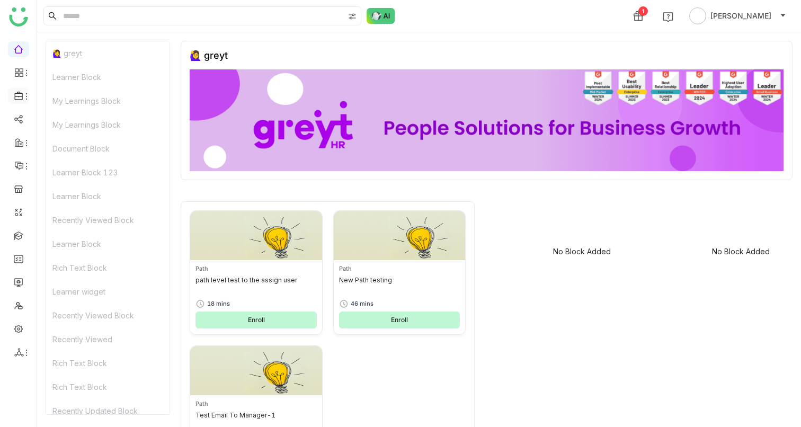  What do you see at coordinates (698, 16) in the screenshot?
I see `img: avatar` at bounding box center [698, 16].